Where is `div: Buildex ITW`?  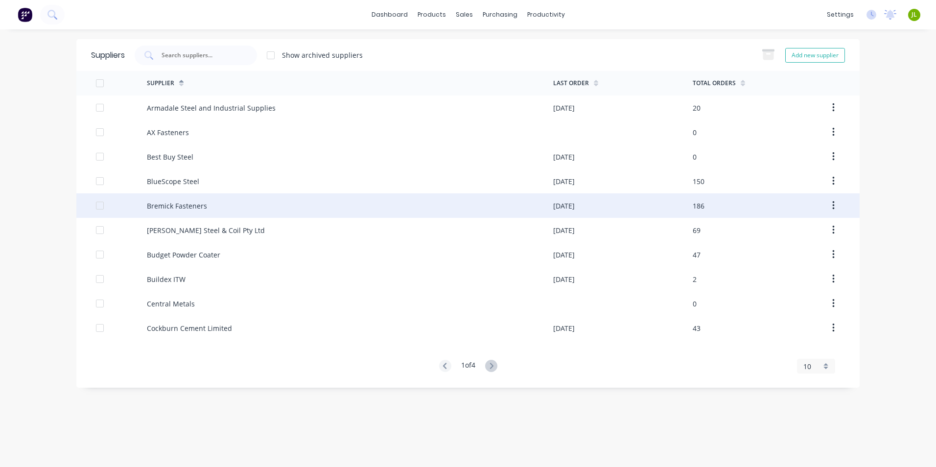
div: Buildex ITW is located at coordinates (166, 279).